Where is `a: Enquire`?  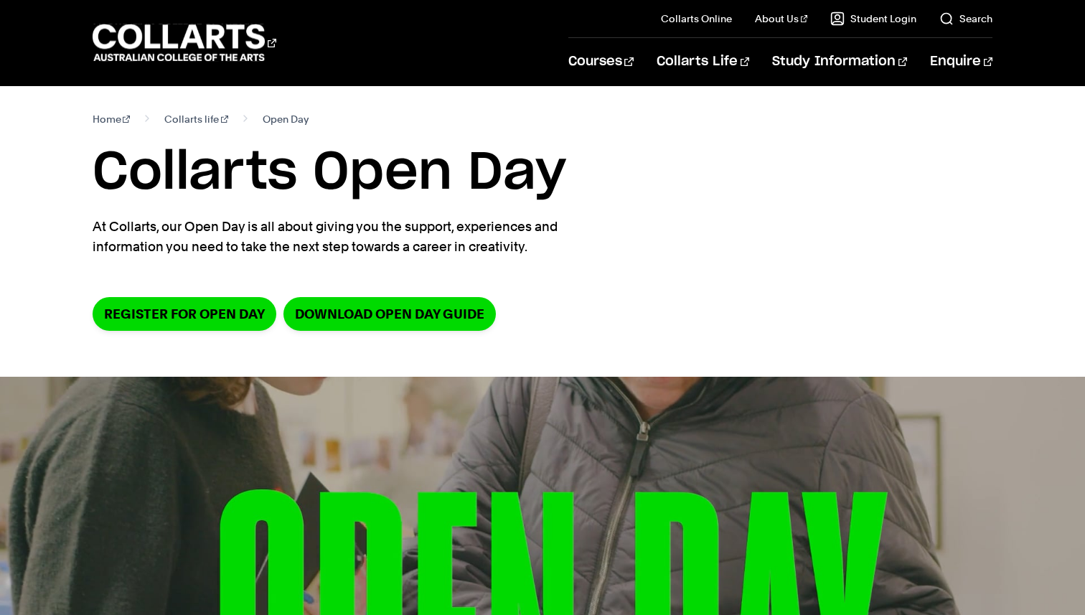 a: Enquire is located at coordinates (961, 62).